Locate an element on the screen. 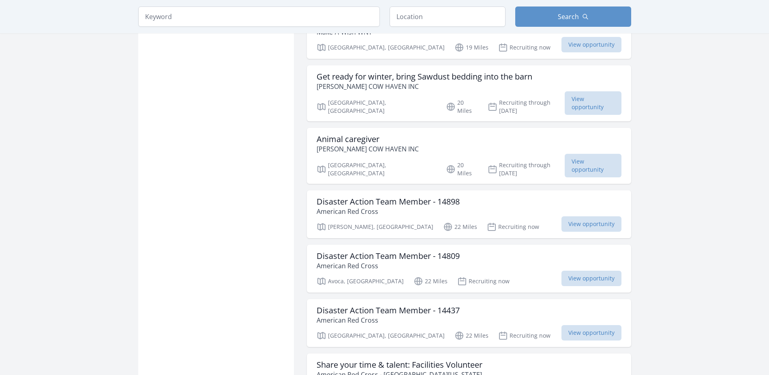 The image size is (769, 375). h3: Animal caregiver is located at coordinates (368, 139).